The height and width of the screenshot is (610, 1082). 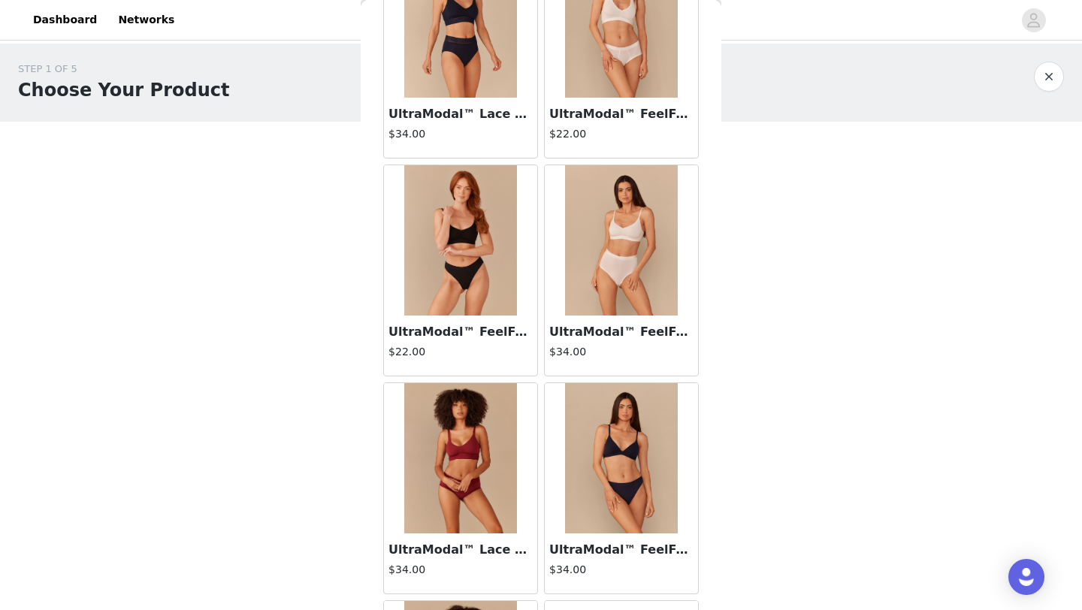 What do you see at coordinates (65, 20) in the screenshot?
I see `a: Dashboard` at bounding box center [65, 20].